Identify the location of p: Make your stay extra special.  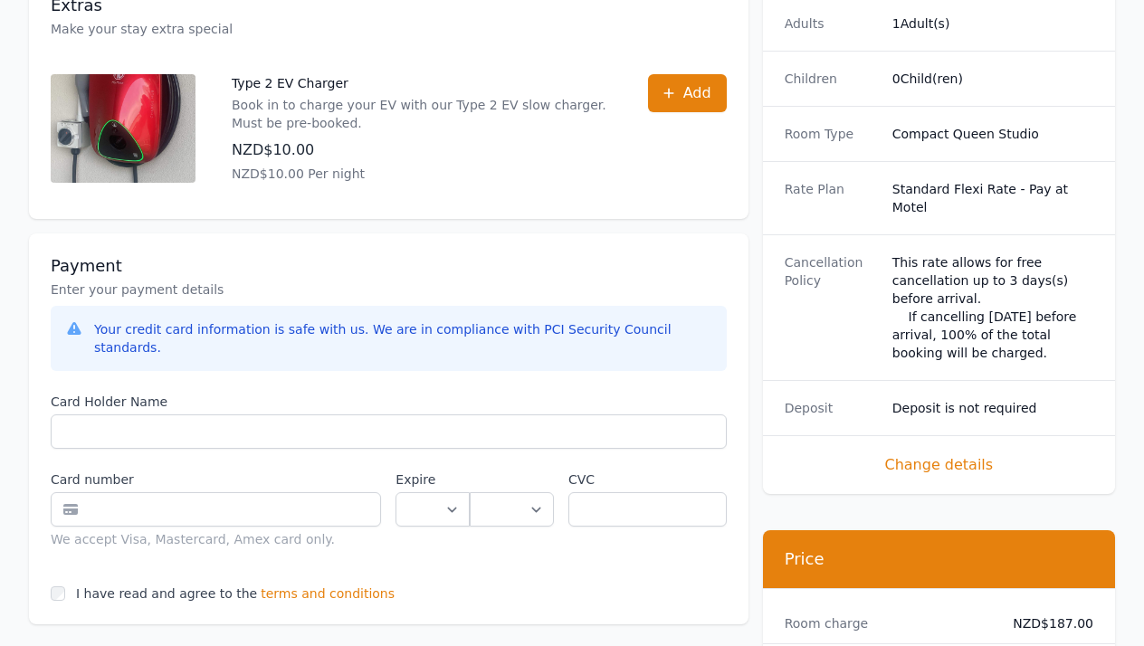
(388, 29).